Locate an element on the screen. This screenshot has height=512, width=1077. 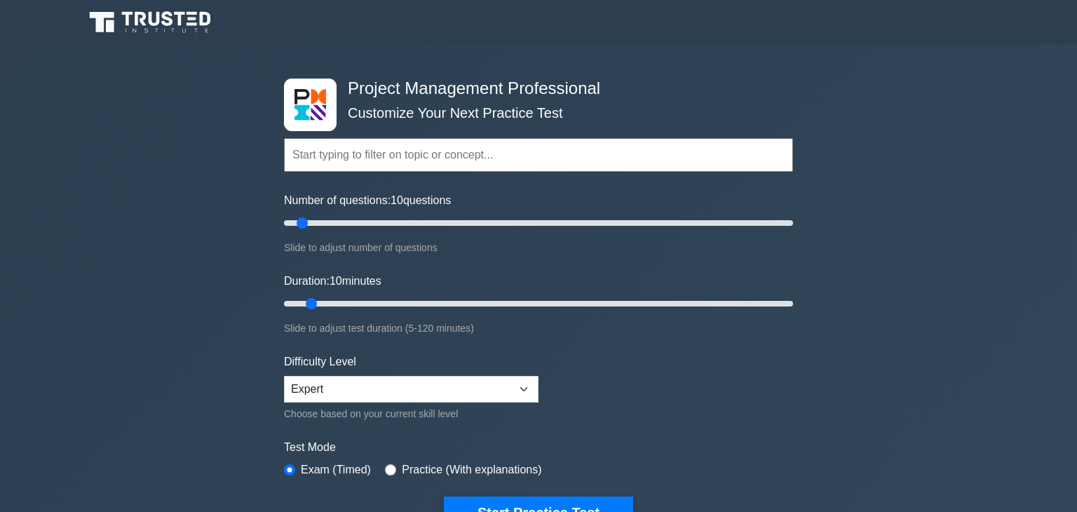
label: Practice (With explanations) is located at coordinates (471, 470).